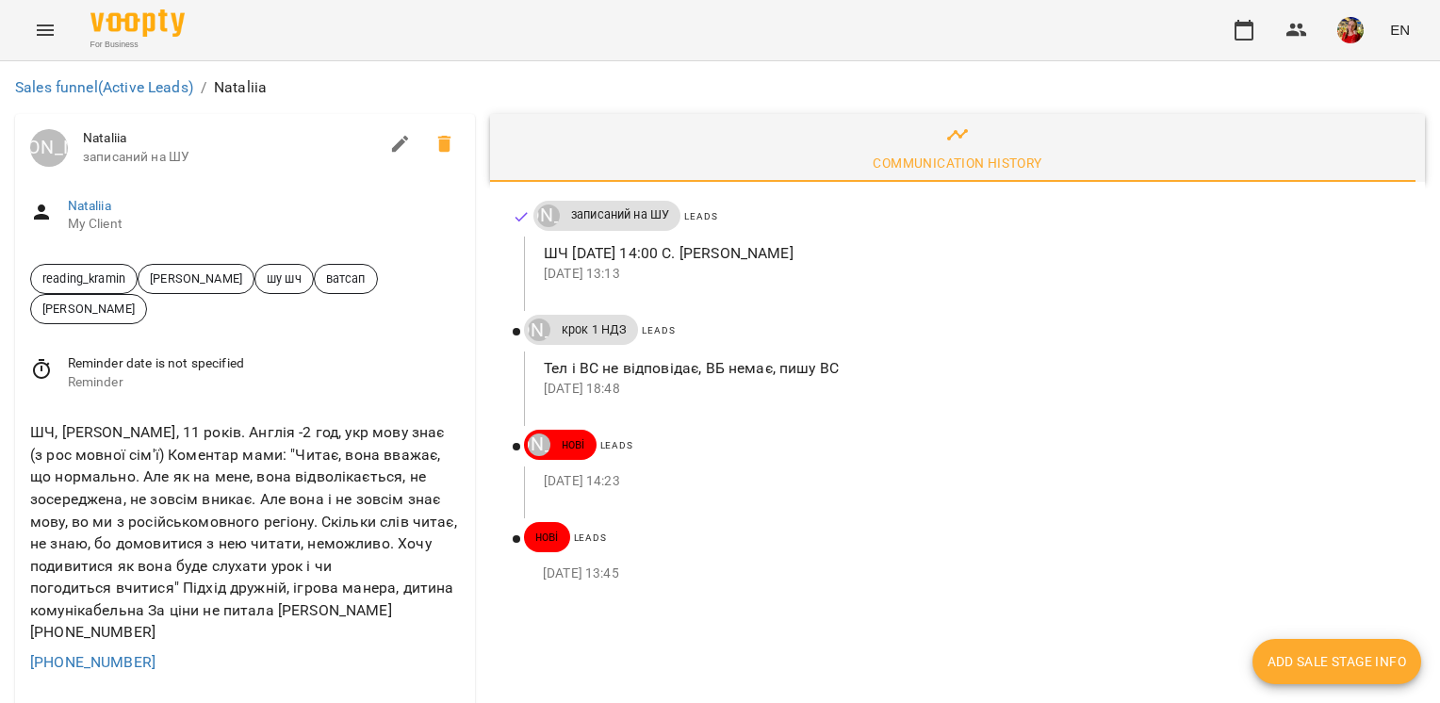  I want to click on span: крок 1 НДЗ, so click(594, 330).